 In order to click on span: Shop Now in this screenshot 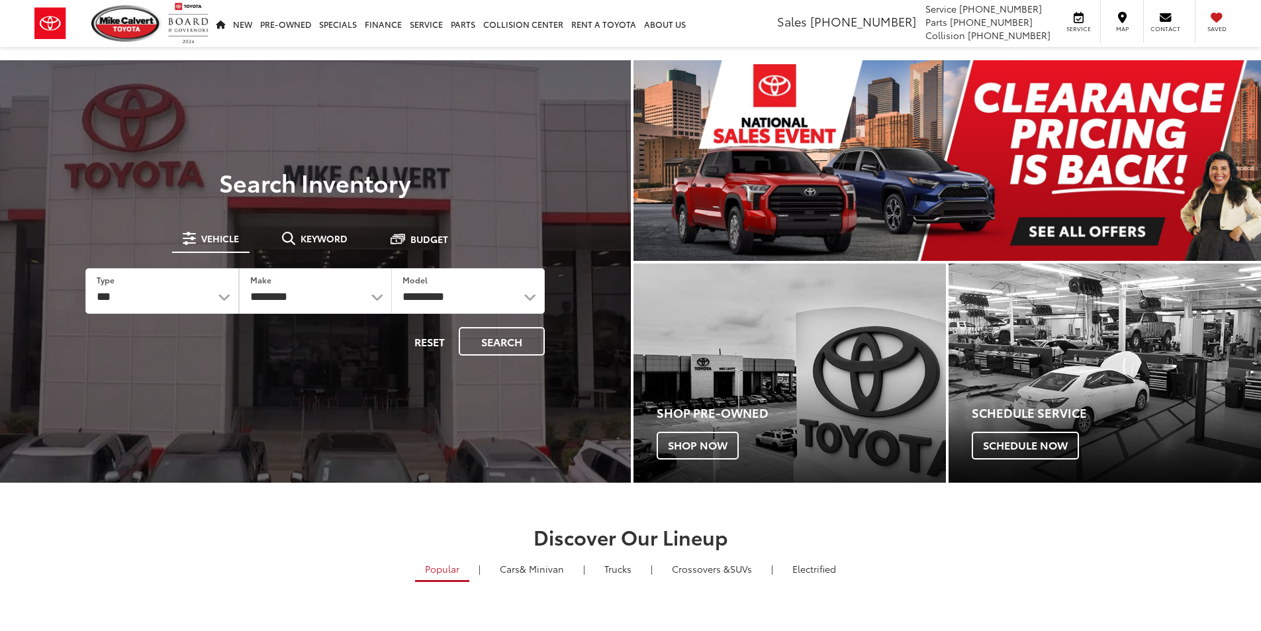, I will do `click(698, 446)`.